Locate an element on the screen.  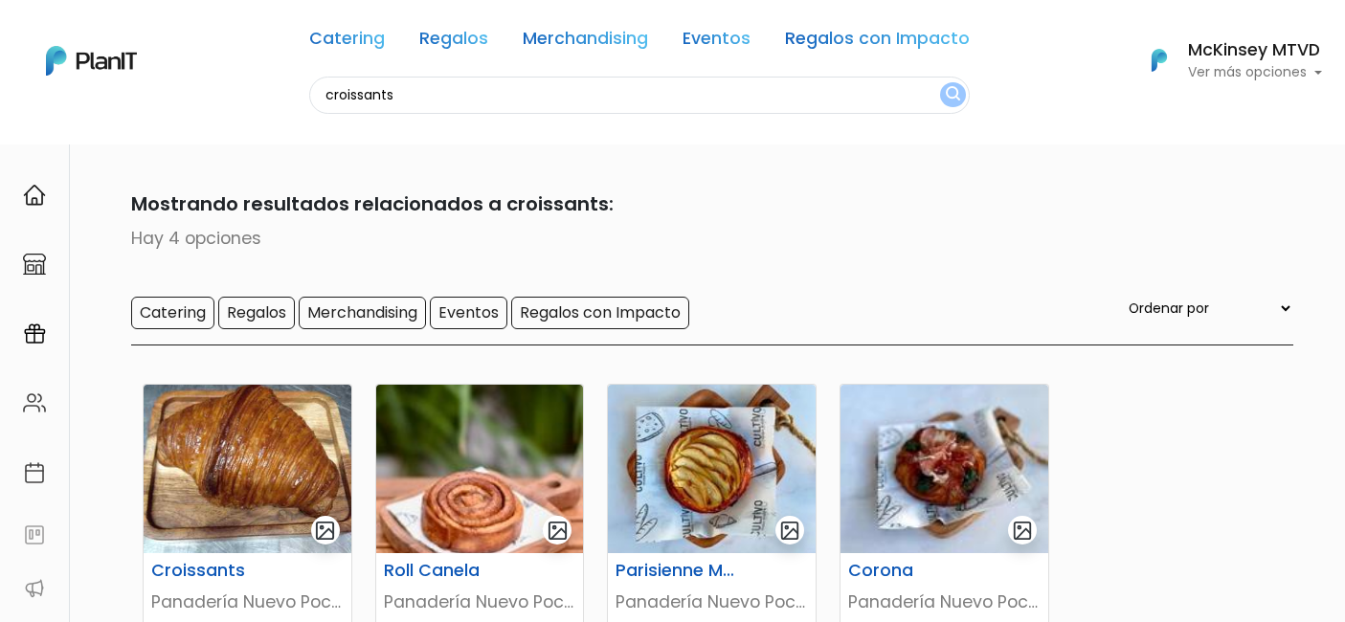
img: people-662611757002400ad9ed0e3c099ab2801c6687ba6c219adb57efc949bc21e19d.svg is located at coordinates (34, 403).